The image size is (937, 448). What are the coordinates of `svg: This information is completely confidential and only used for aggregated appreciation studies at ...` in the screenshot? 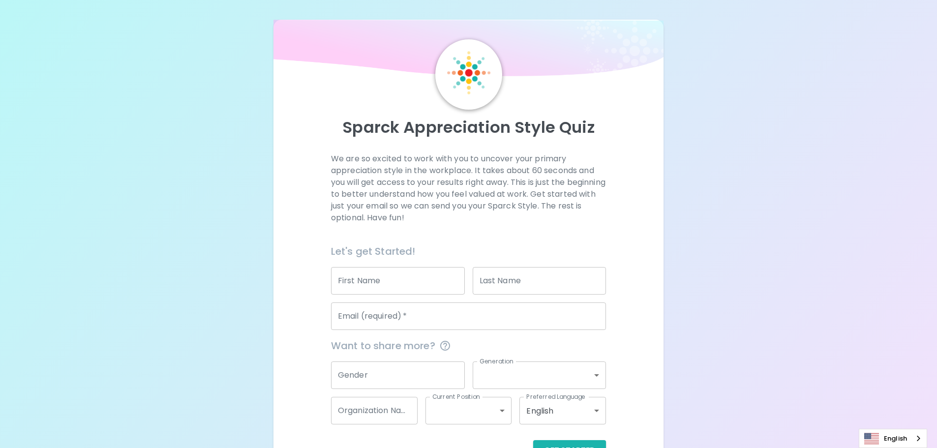 It's located at (445, 346).